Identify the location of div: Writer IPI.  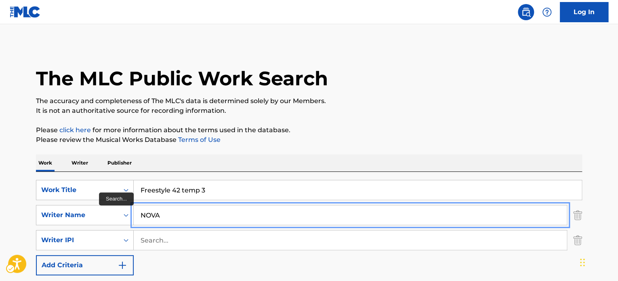
(78, 240).